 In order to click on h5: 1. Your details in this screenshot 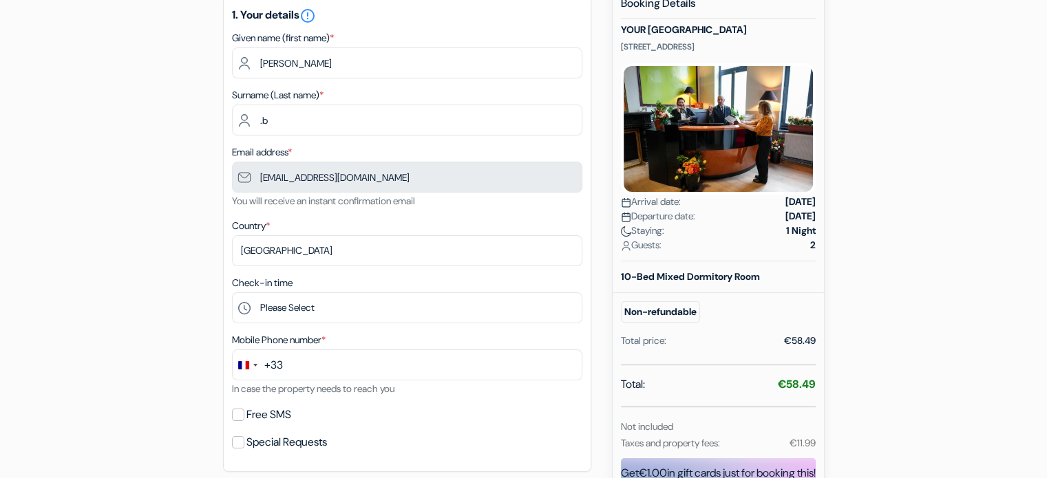, I will do `click(407, 16)`.